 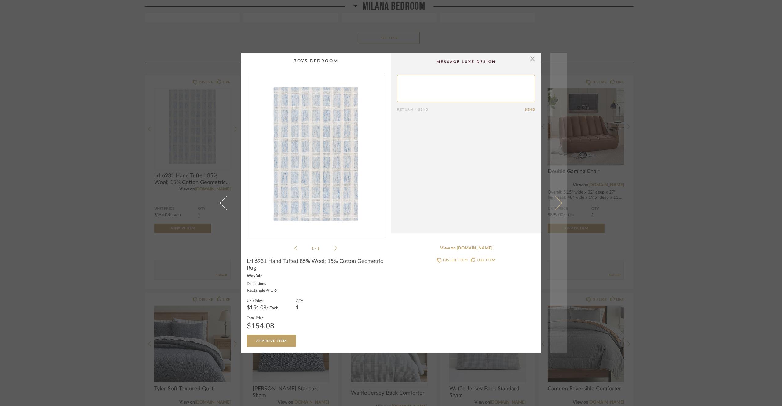 What do you see at coordinates (313, 248) in the screenshot?
I see `span: 1` at bounding box center [313, 248].